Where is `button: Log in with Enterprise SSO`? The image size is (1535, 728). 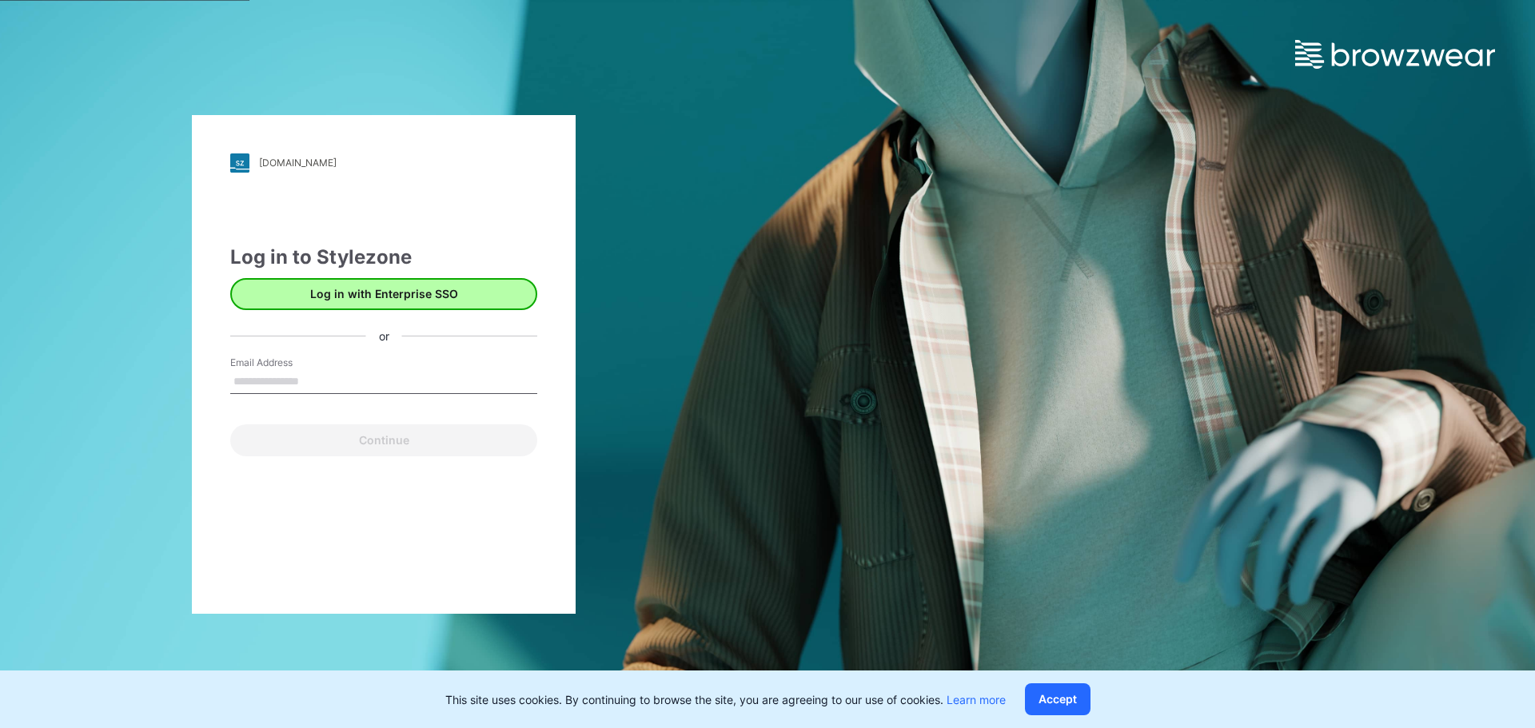
button: Log in with Enterprise SSO is located at coordinates (384, 294).